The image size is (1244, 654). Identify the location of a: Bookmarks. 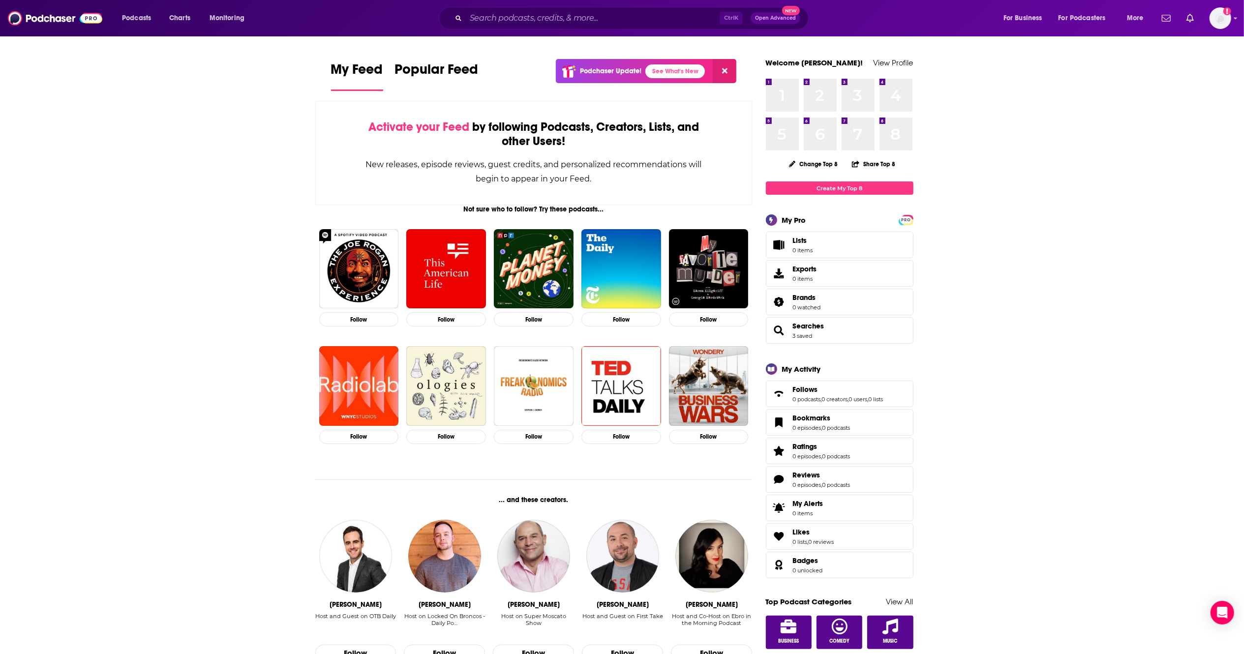
(821, 418).